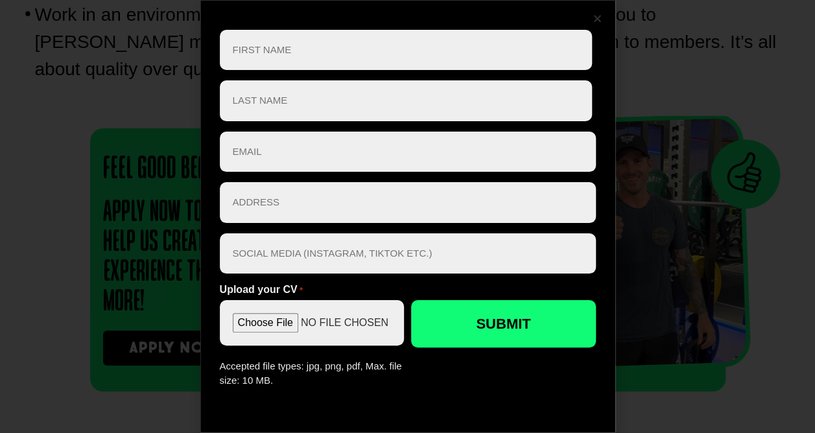  What do you see at coordinates (408, 202) in the screenshot?
I see `input: Address` at bounding box center [408, 202].